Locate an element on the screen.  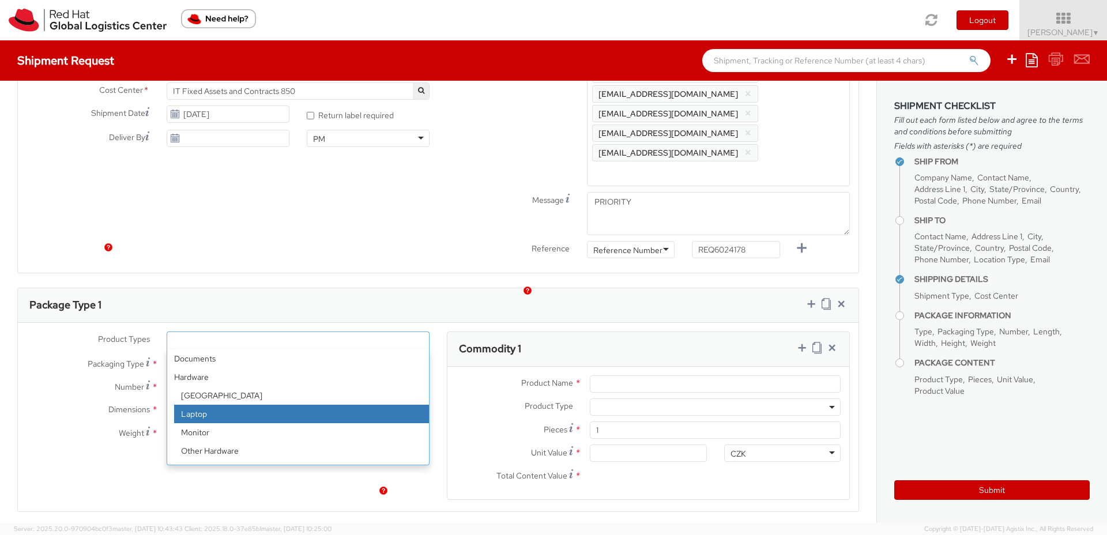
span: Location Type is located at coordinates (999, 259).